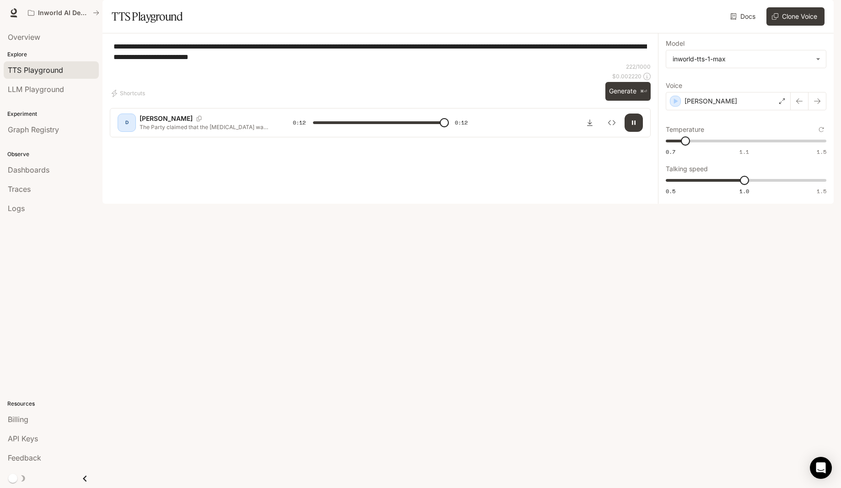 Image resolution: width=841 pixels, height=488 pixels. I want to click on p: $ 0.002220, so click(627, 76).